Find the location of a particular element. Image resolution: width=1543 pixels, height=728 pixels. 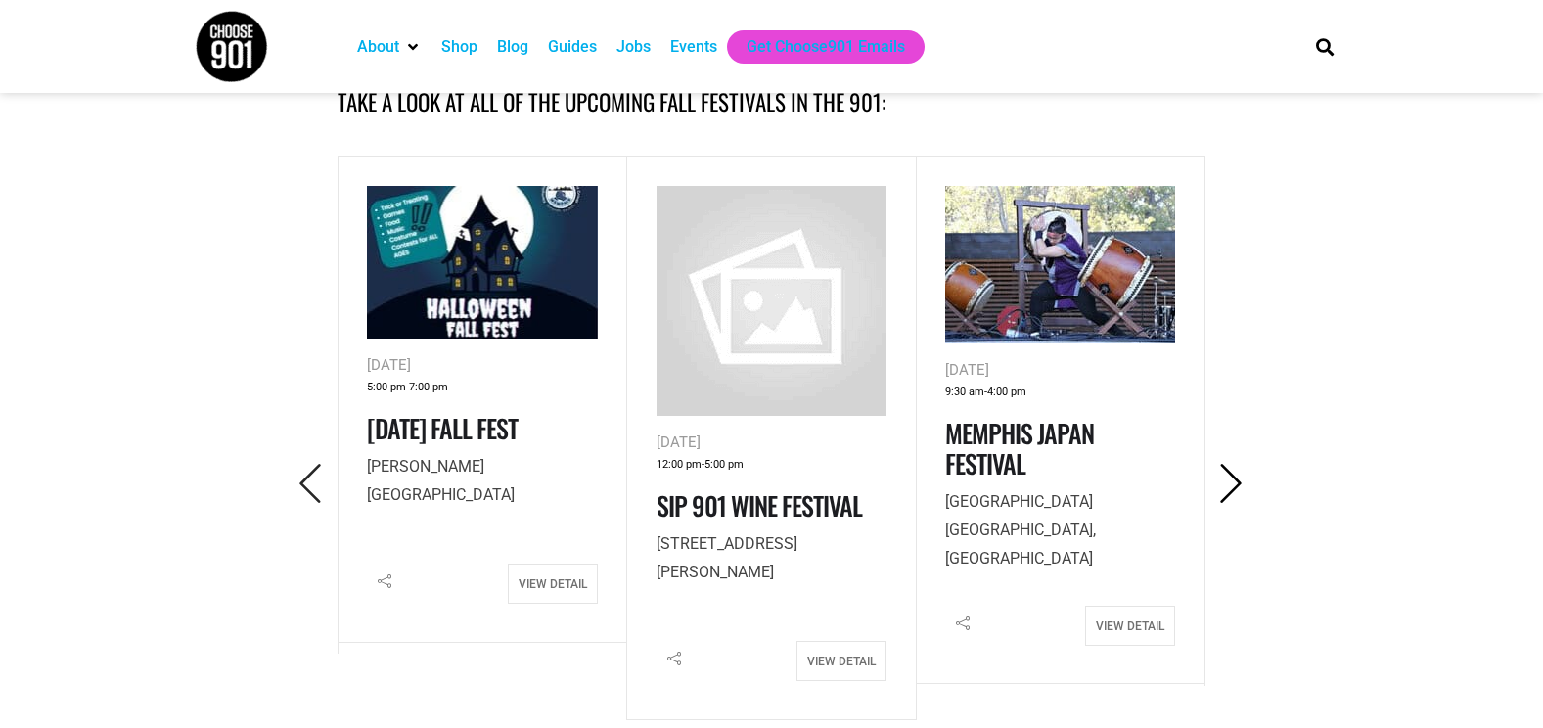

span: 4:00 pm is located at coordinates (1007, 392).